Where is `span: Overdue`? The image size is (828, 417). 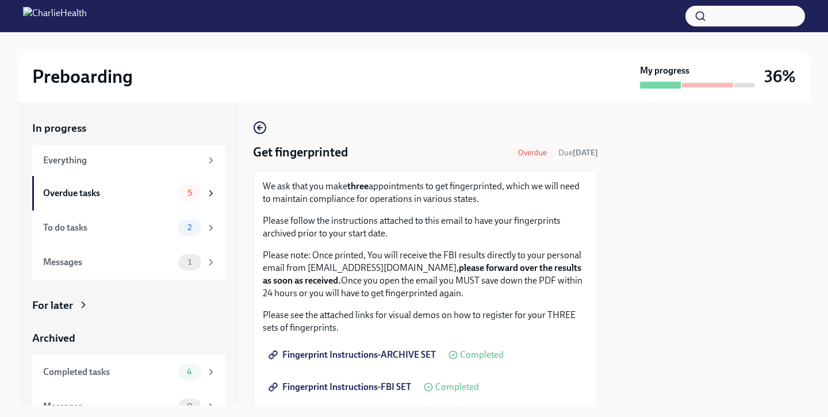 span: Overdue is located at coordinates (533, 152).